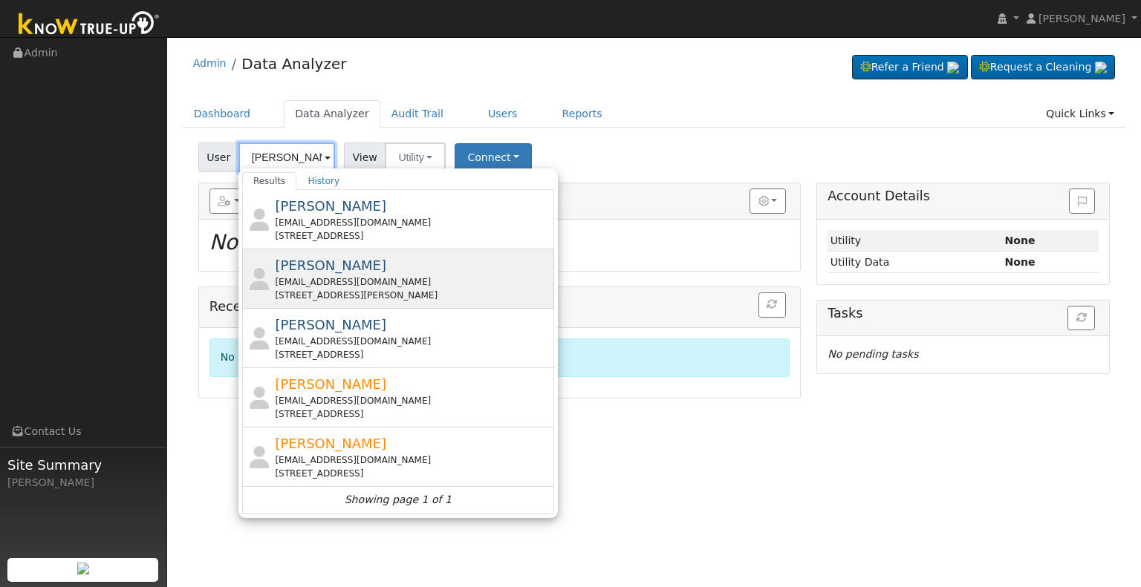  What do you see at coordinates (287, 157) in the screenshot?
I see `input: Select a User` at bounding box center [287, 157].